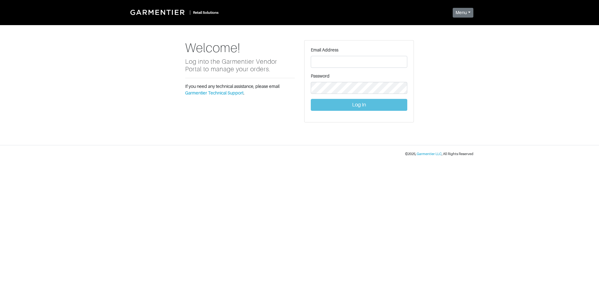  Describe the element at coordinates (173, 12) in the screenshot. I see `a: |Retail Solutions` at that location.